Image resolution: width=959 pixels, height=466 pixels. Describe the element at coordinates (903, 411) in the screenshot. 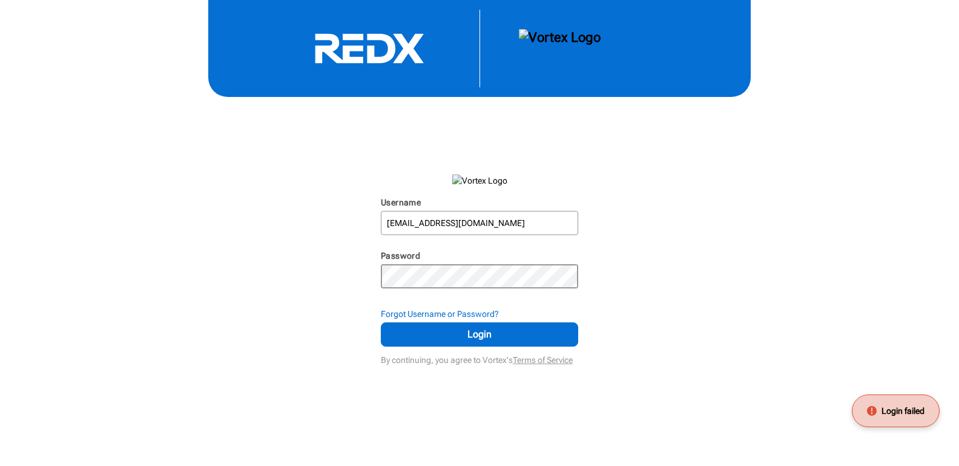

I see `span: Login failed` at that location.